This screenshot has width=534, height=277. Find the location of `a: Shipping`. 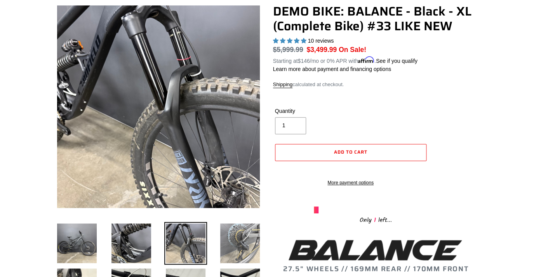

a: Shipping is located at coordinates (283, 85).